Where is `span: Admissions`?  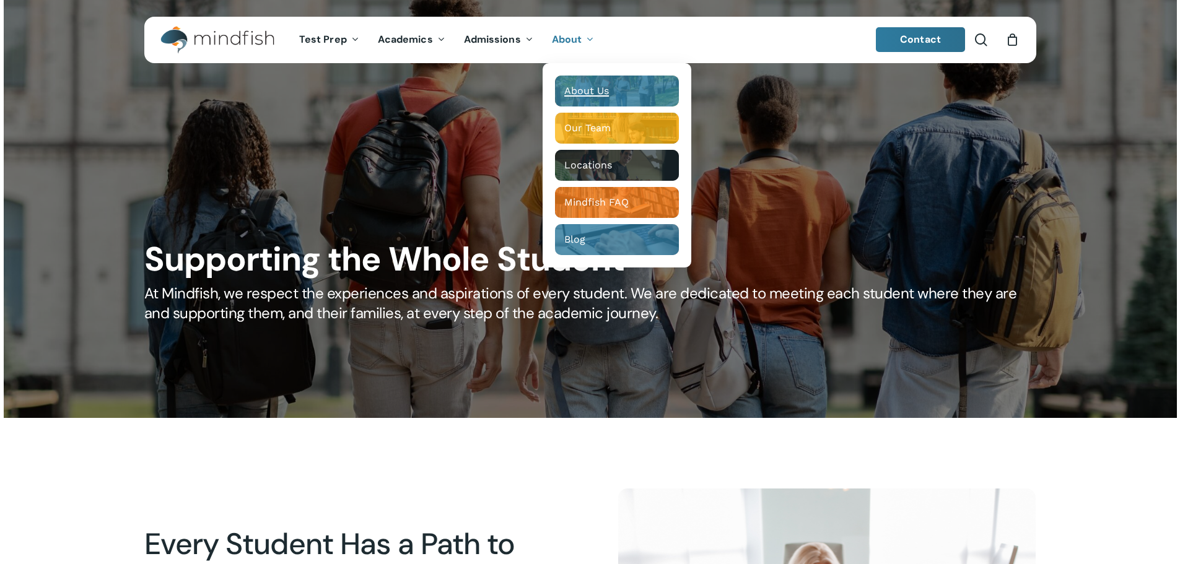 span: Admissions is located at coordinates (492, 39).